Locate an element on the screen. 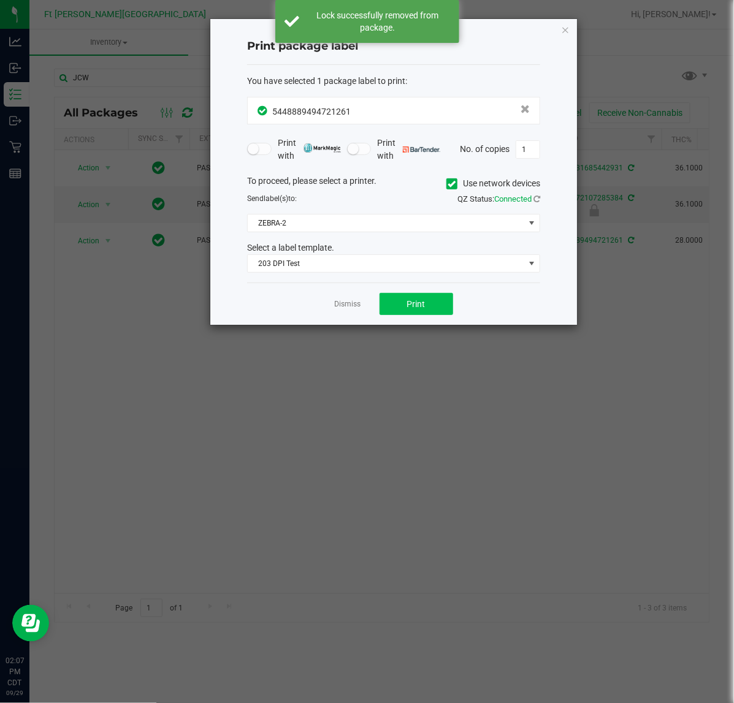 This screenshot has height=703, width=734. div: Lock successfully removed from package. is located at coordinates (378, 21).